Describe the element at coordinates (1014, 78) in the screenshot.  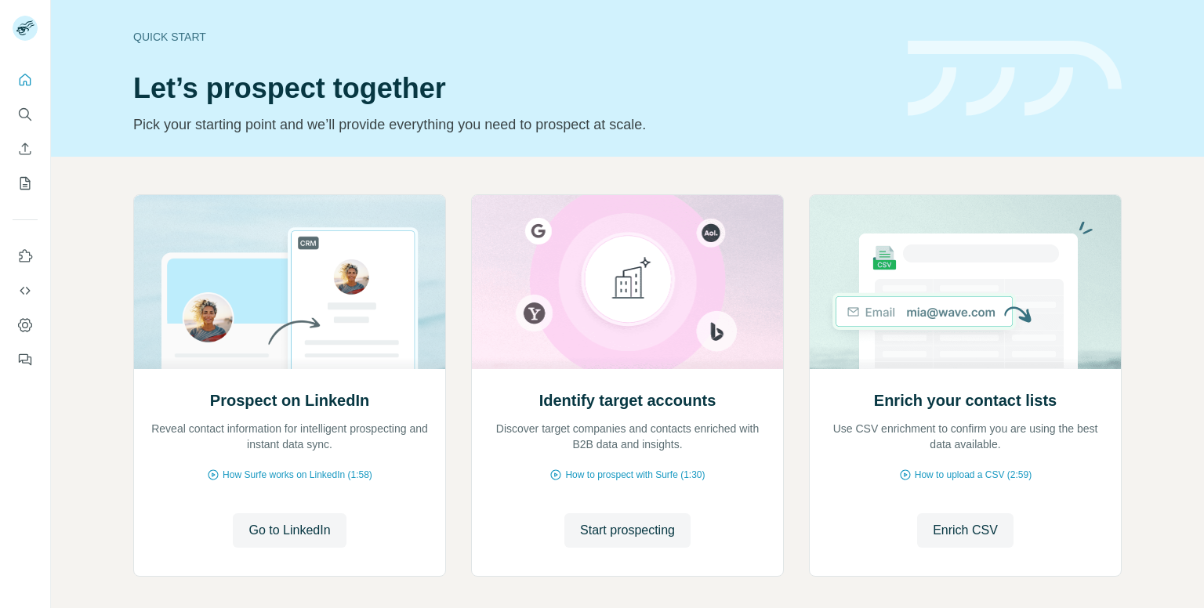
I see `img: banner` at that location.